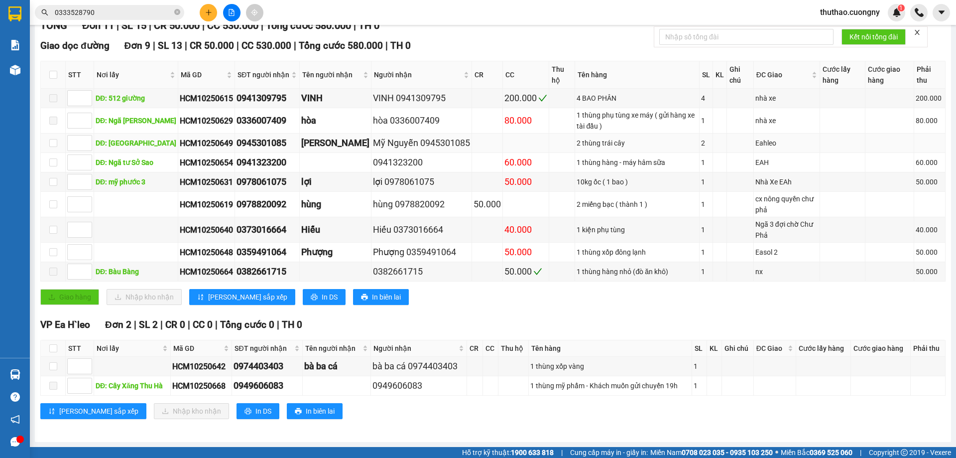 The image size is (956, 458). What do you see at coordinates (637, 252) in the screenshot?
I see `div: 1 thùng xốp đông lạnh` at bounding box center [637, 252].